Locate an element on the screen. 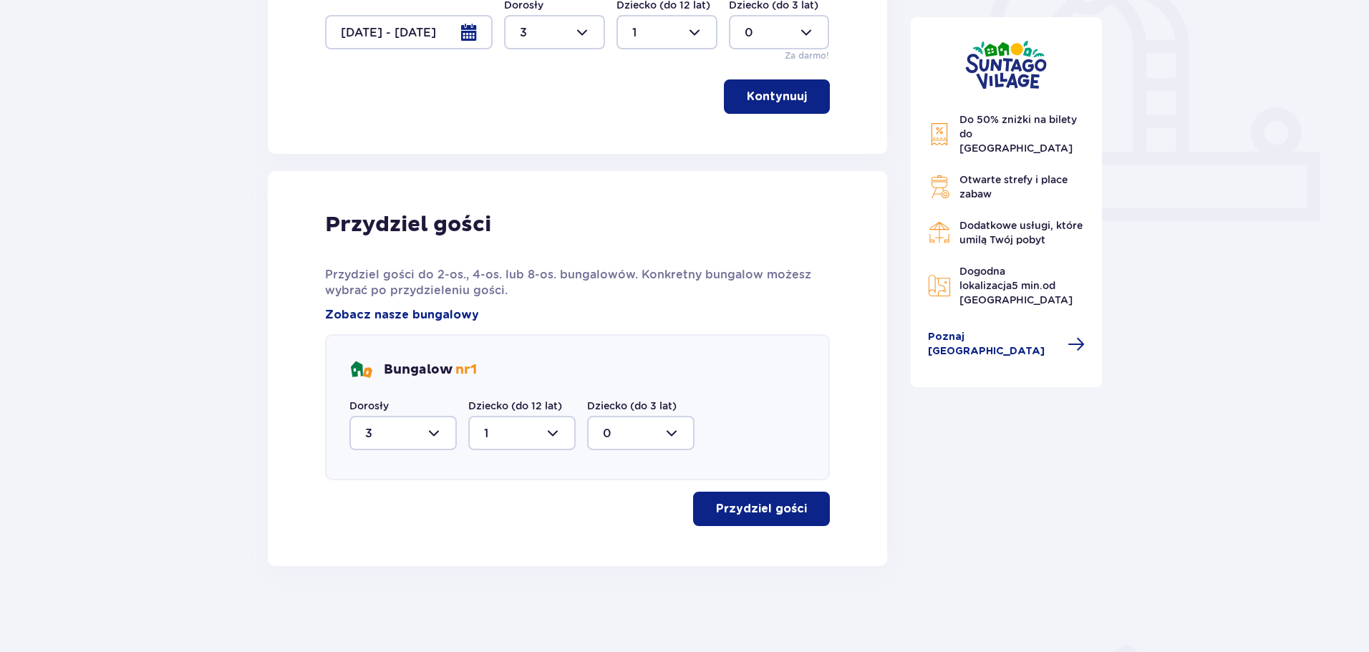 The width and height of the screenshot is (1369, 652). p: Przydziel gości do 2-os., 4-os. lub 8-os. bungalowów. Konkretny bungalow możesz wybrać po przydzi... is located at coordinates (577, 283).